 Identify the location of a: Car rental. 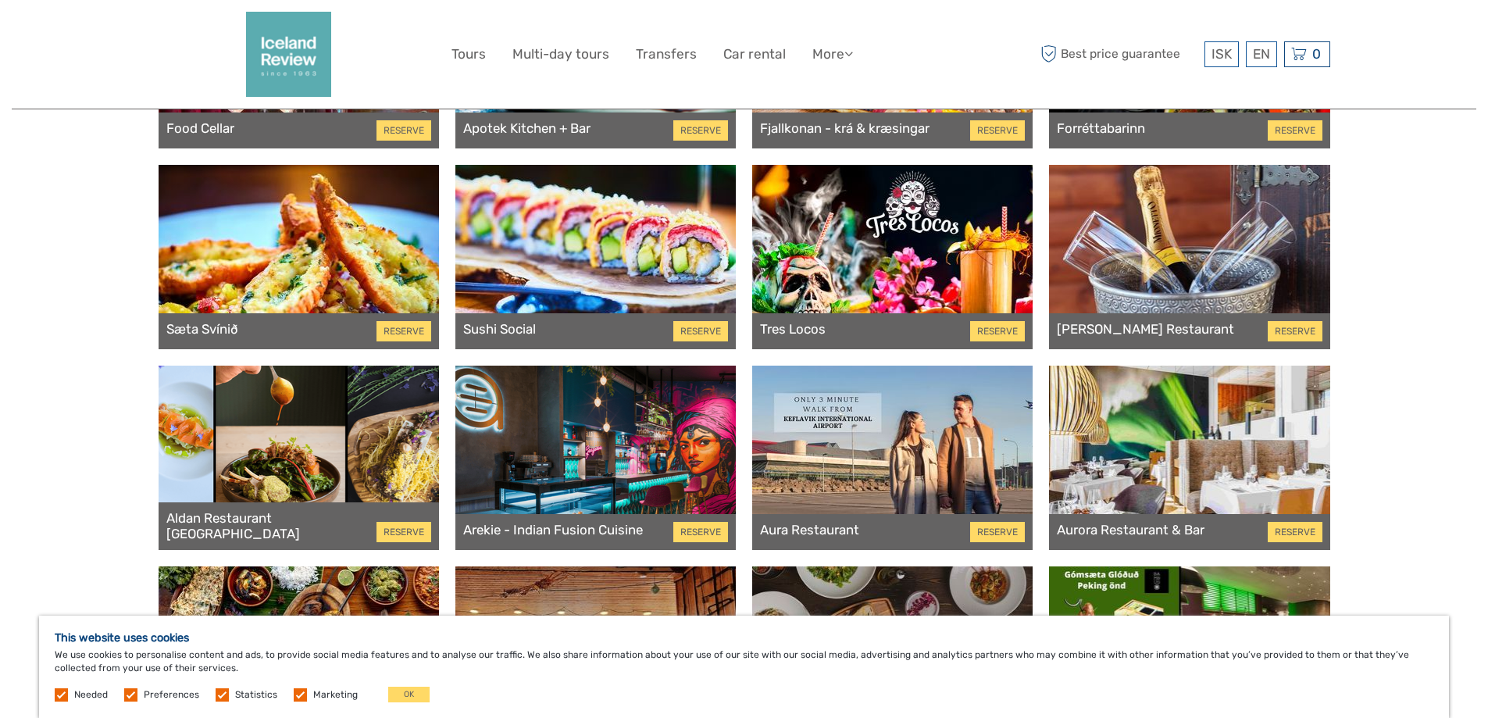
(754, 54).